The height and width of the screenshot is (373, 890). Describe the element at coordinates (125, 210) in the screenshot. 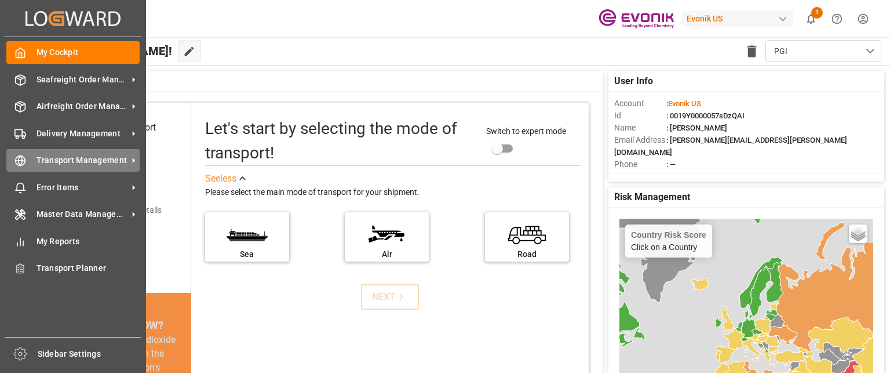

I see `div: Add shipping details` at that location.